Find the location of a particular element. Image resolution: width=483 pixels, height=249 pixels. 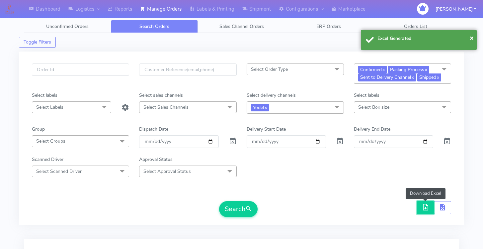

label: Select delivery channels is located at coordinates (271, 95).